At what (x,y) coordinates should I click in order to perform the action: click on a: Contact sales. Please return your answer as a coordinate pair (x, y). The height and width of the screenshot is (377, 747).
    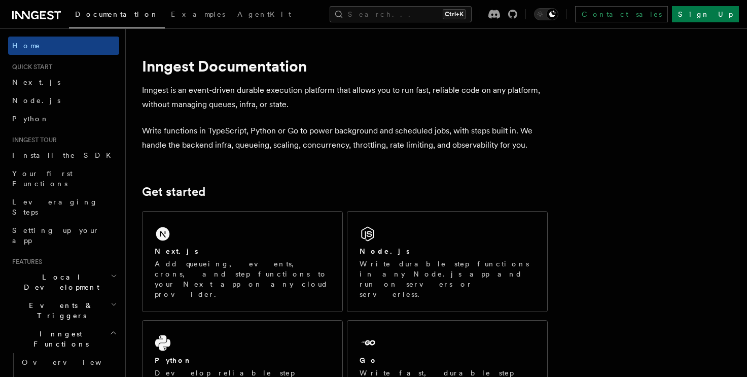
    Looking at the image, I should click on (621, 14).